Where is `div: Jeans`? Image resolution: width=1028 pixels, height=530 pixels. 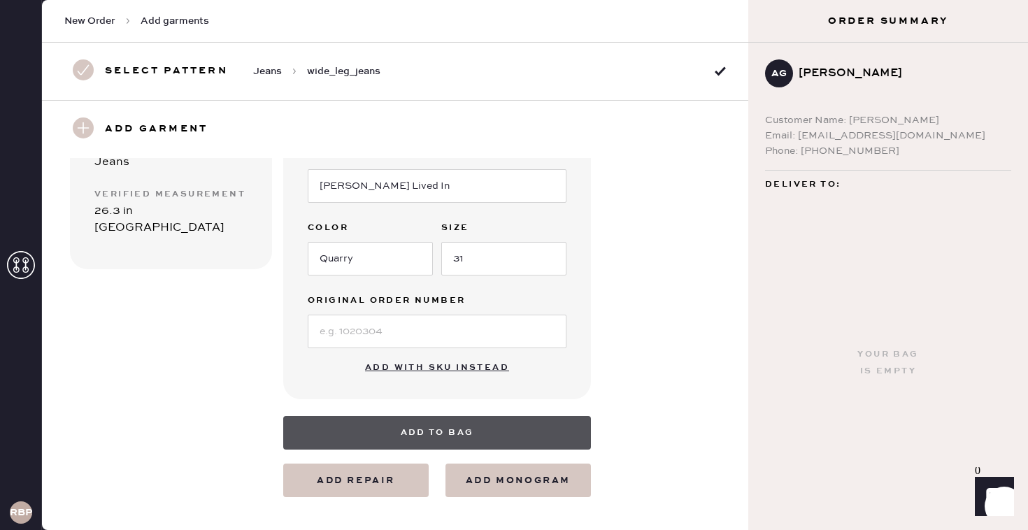 div: Jeans is located at coordinates (171, 162).